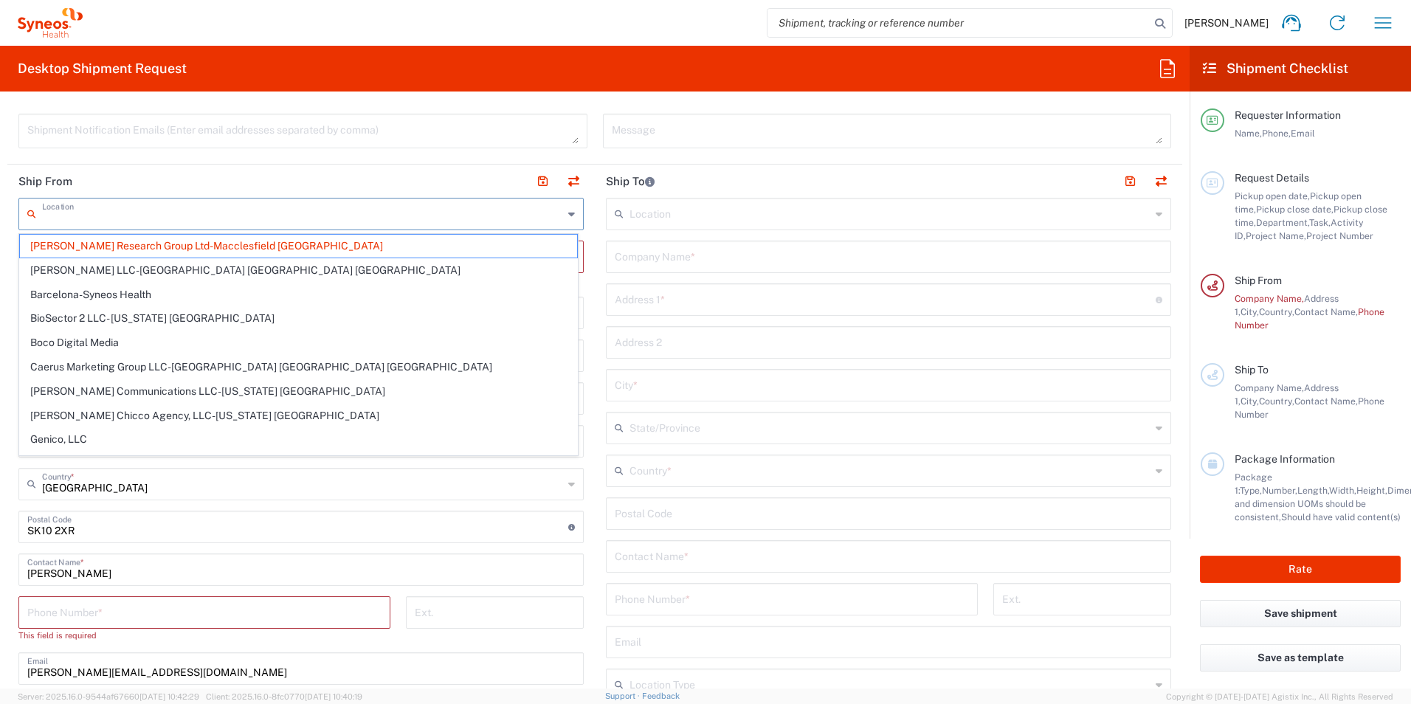 Image resolution: width=1411 pixels, height=704 pixels. What do you see at coordinates (661, 696) in the screenshot?
I see `a: Feedback` at bounding box center [661, 696].